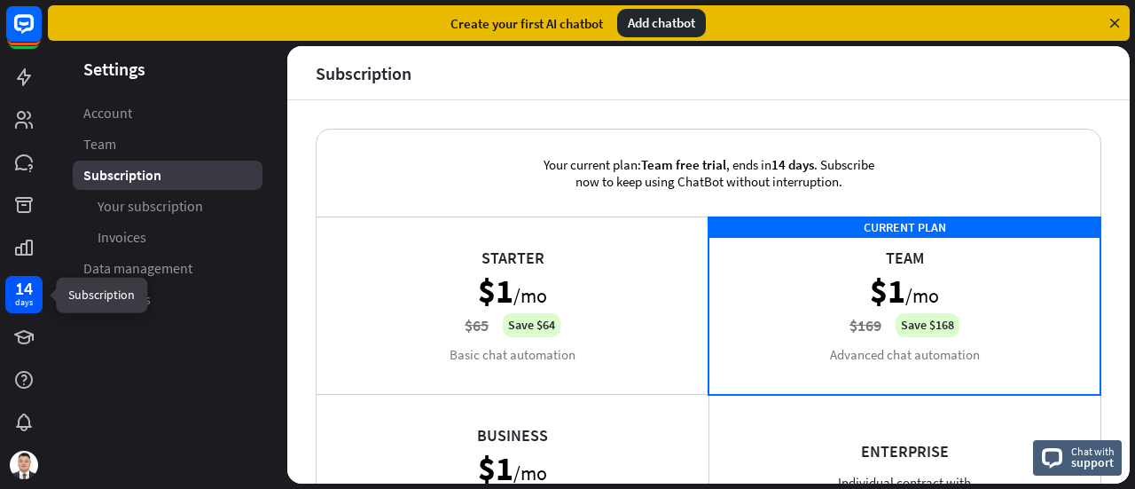  Describe the element at coordinates (168, 144) in the screenshot. I see `a: Team` at that location.